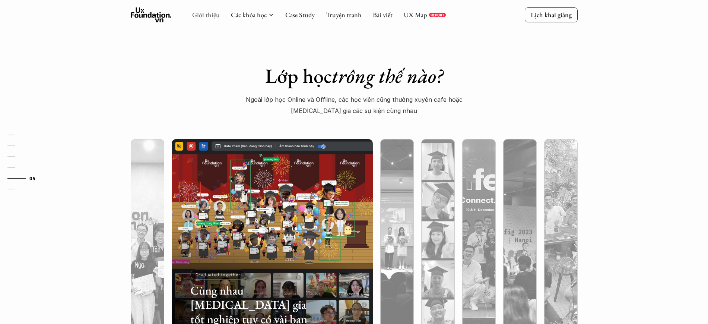 The height and width of the screenshot is (324, 708). I want to click on a: REPORT, so click(438, 15).